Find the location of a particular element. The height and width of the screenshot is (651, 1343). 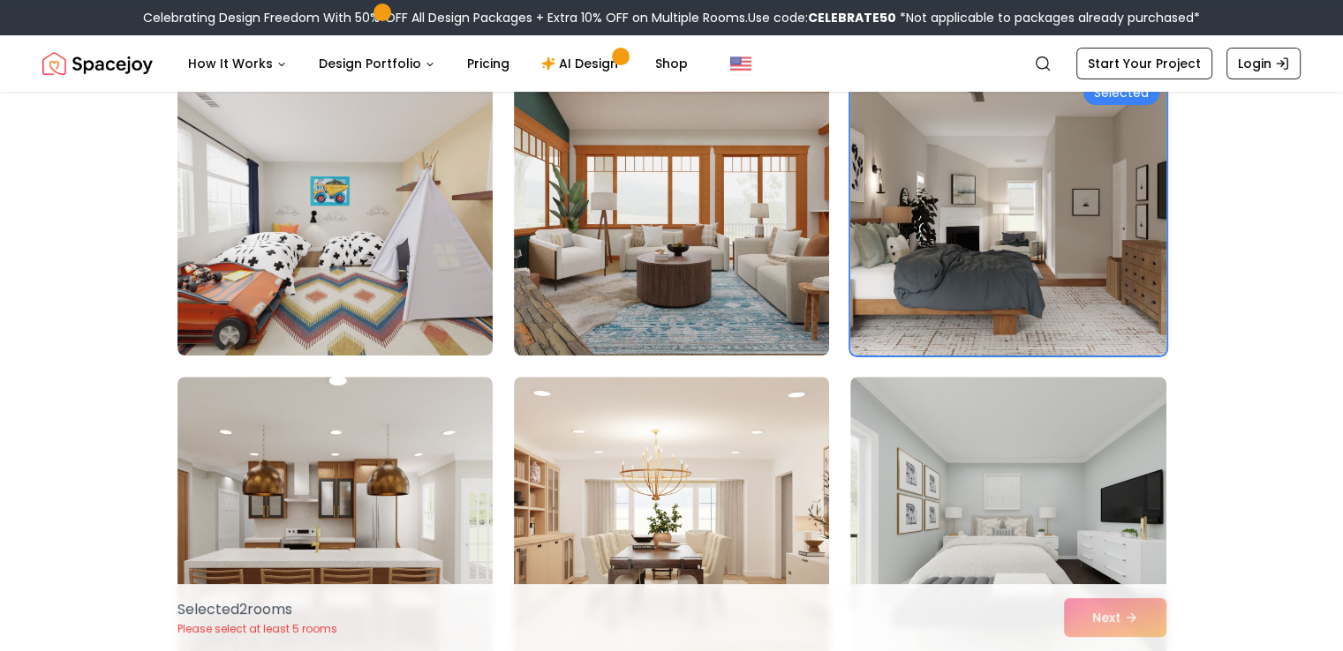

span: Use code: is located at coordinates (822, 18).